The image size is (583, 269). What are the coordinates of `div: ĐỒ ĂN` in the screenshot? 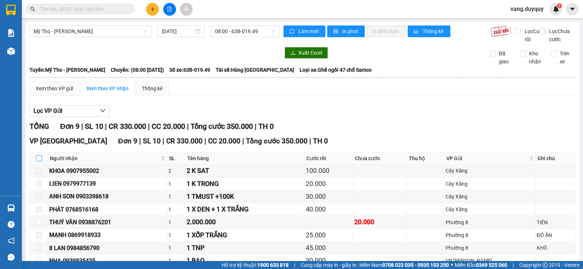 It's located at (555, 235).